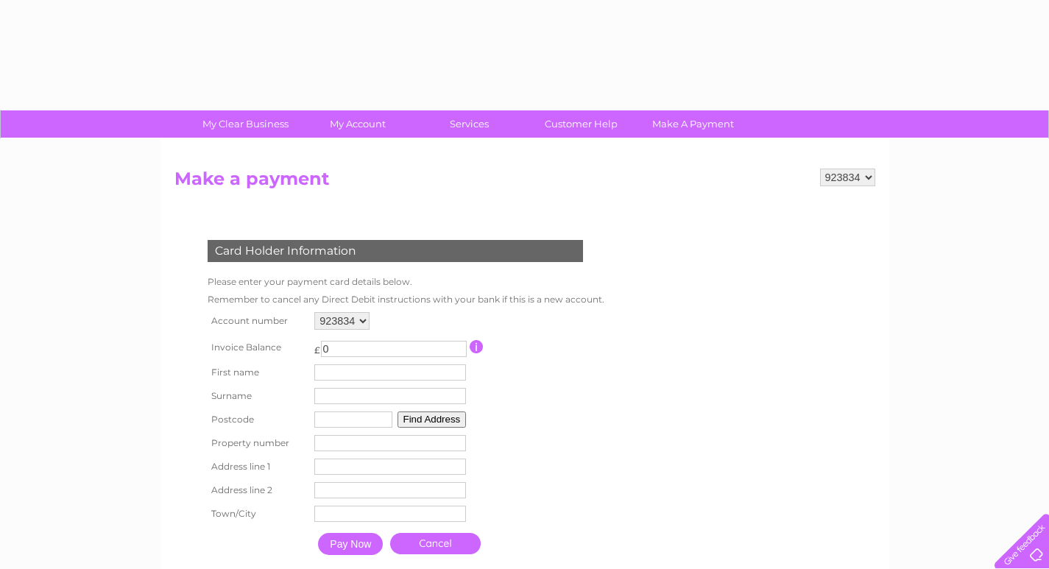 The image size is (1049, 569). I want to click on a: My Account, so click(357, 124).